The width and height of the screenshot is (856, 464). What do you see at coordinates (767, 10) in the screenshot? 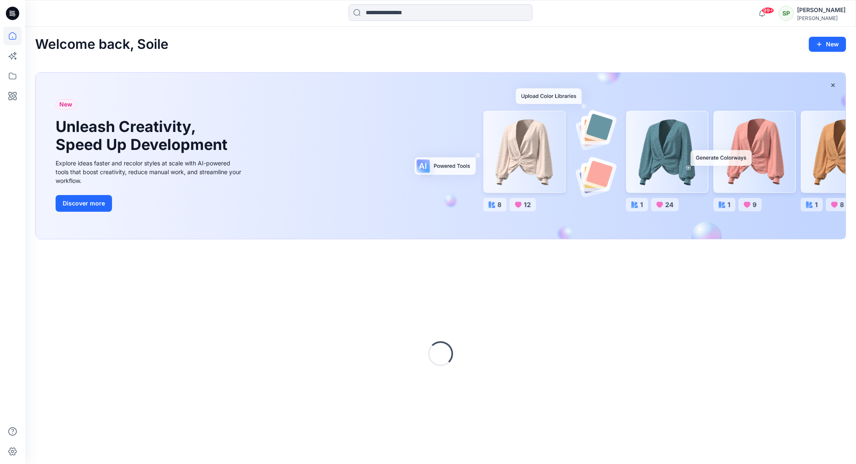
I see `span: 99+` at bounding box center [767, 10].